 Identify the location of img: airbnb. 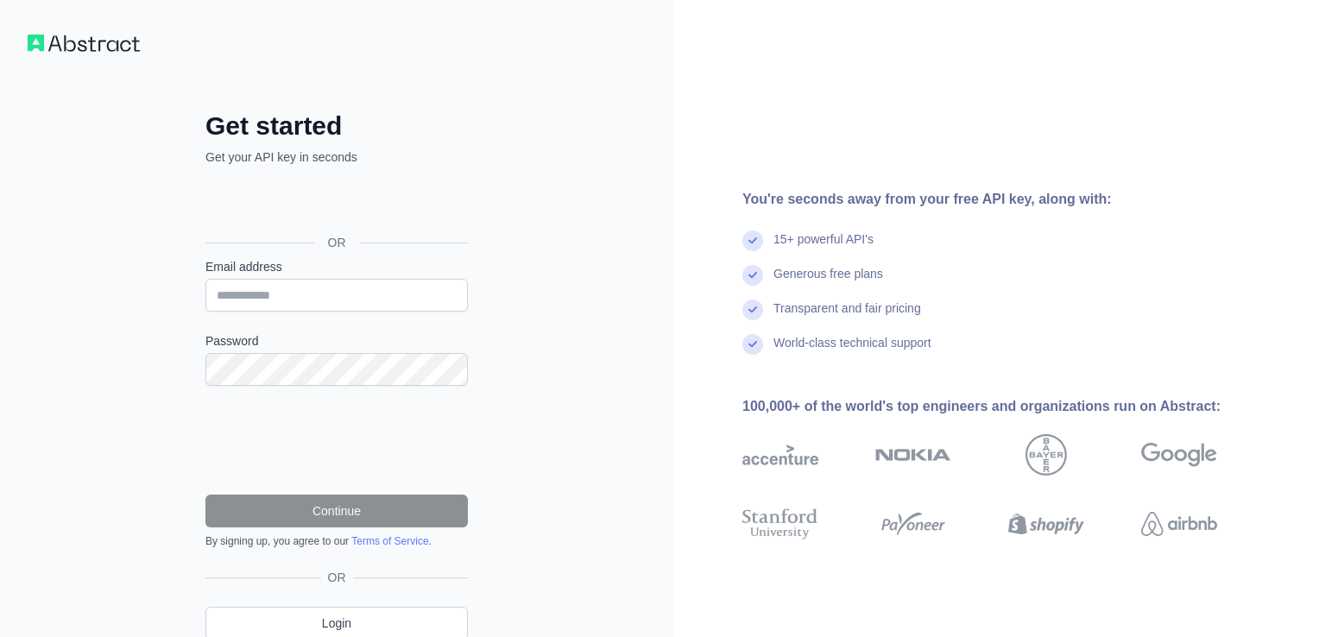
(1180, 524).